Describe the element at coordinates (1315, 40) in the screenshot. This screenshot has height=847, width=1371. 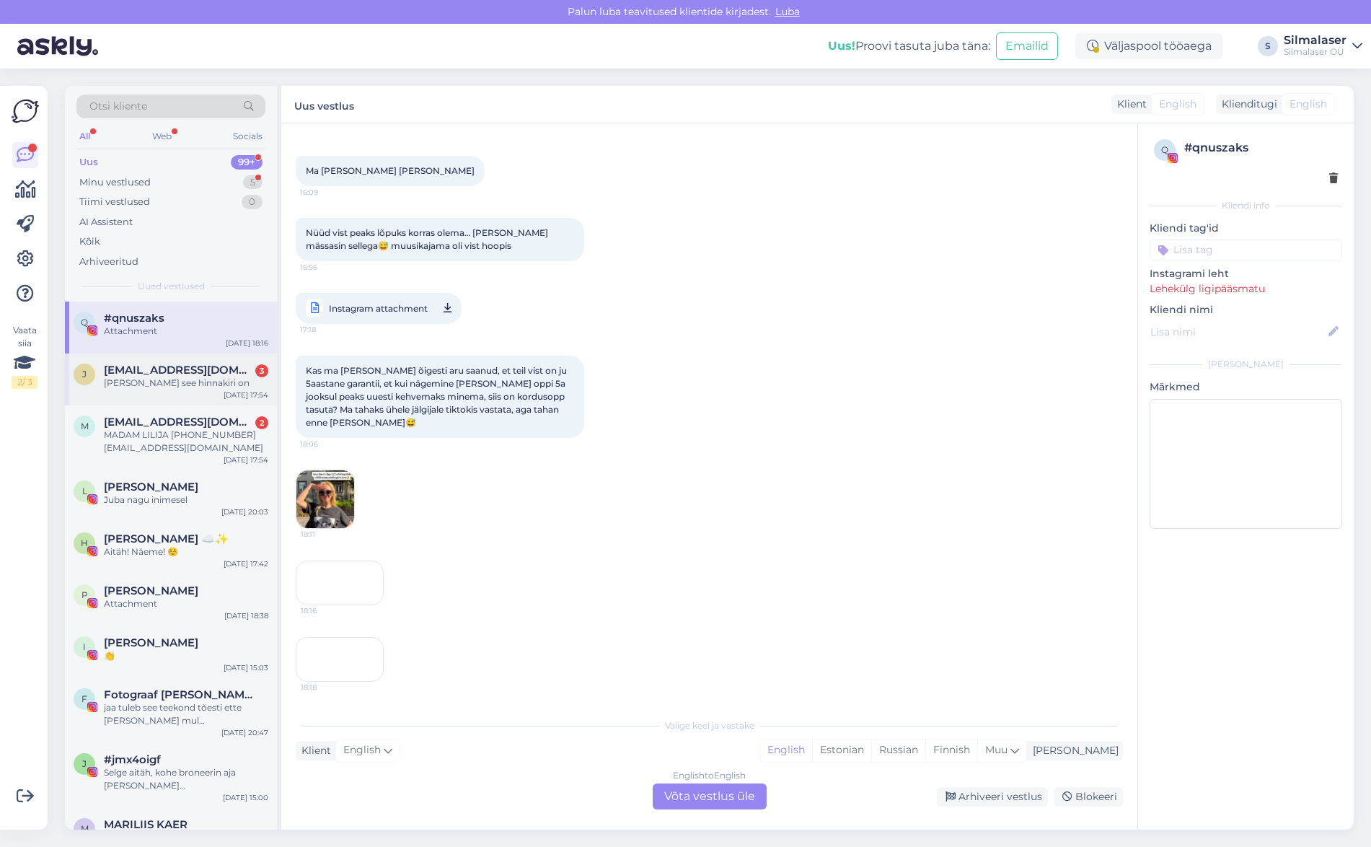
I see `div: Silmalaser` at that location.